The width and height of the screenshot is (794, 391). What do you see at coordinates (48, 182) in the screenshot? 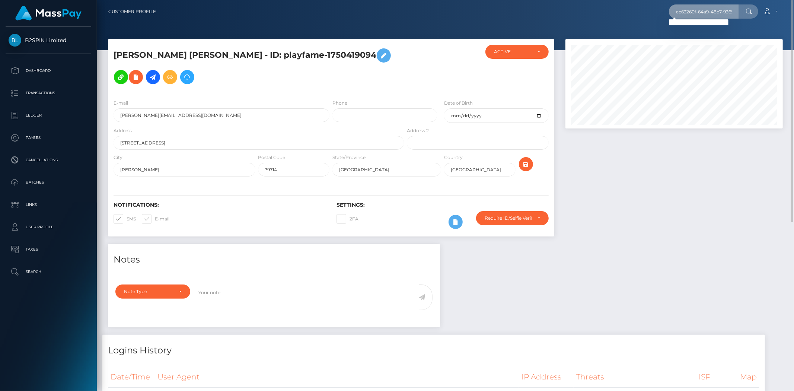
I see `a: Batches` at bounding box center [48, 182].